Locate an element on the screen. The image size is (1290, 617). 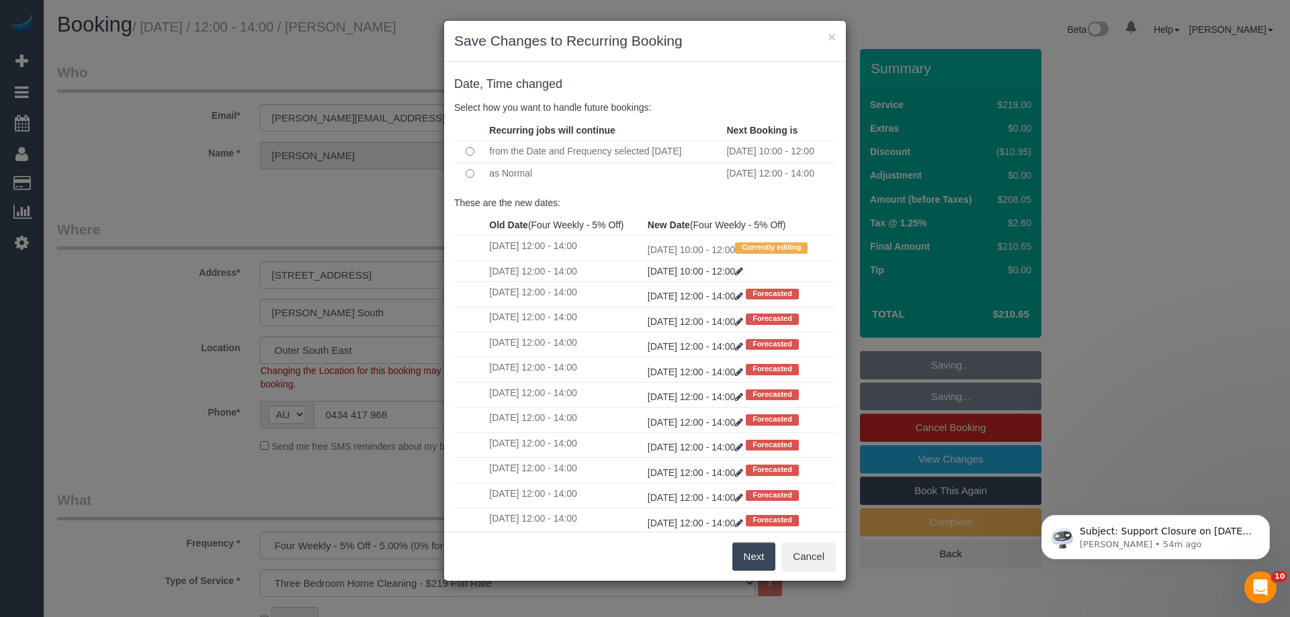
p: Select how you want to handle future bookings: is located at coordinates (645, 107).